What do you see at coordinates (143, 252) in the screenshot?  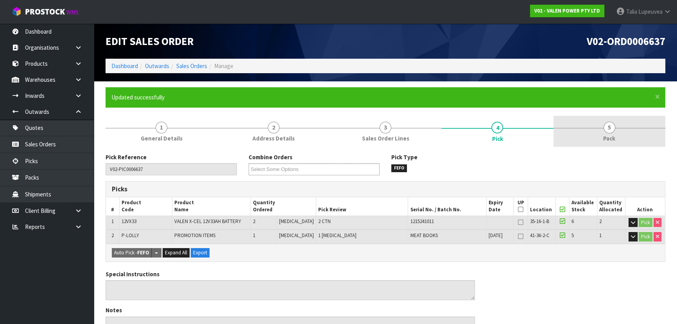 I see `strong: FEFO` at bounding box center [143, 252].